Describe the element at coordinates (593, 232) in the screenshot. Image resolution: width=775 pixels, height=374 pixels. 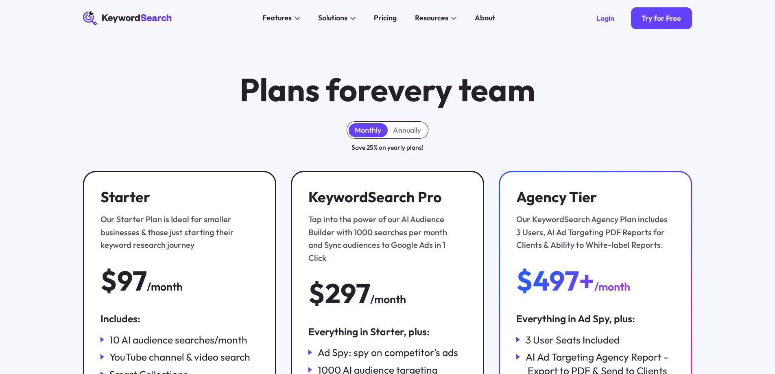
I see `div: Our KeywordSearch Agency Plan includes 3 Users, AI Ad Targeting PDF Reports for Clients & Ability...` at that location.